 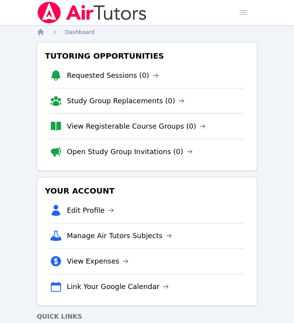 What do you see at coordinates (136, 126) in the screenshot?
I see `a: View Registerable Course Groups (0)` at bounding box center [136, 126].